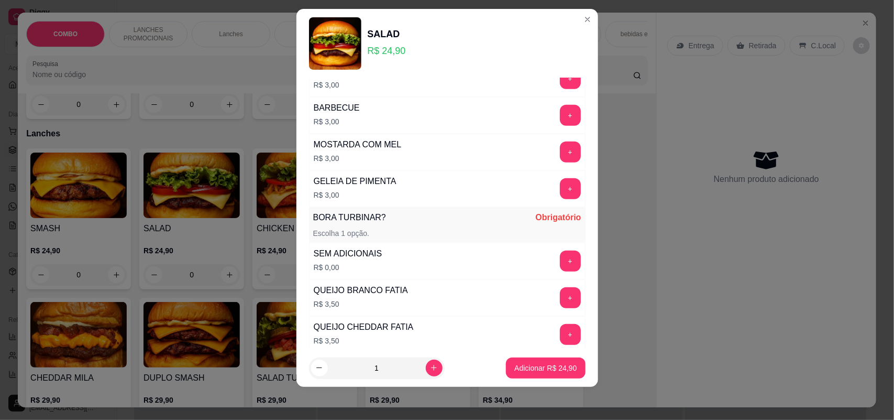 Image resolution: width=894 pixels, height=420 pixels. What do you see at coordinates (588, 19) in the screenshot?
I see `button: Close` at bounding box center [588, 19].